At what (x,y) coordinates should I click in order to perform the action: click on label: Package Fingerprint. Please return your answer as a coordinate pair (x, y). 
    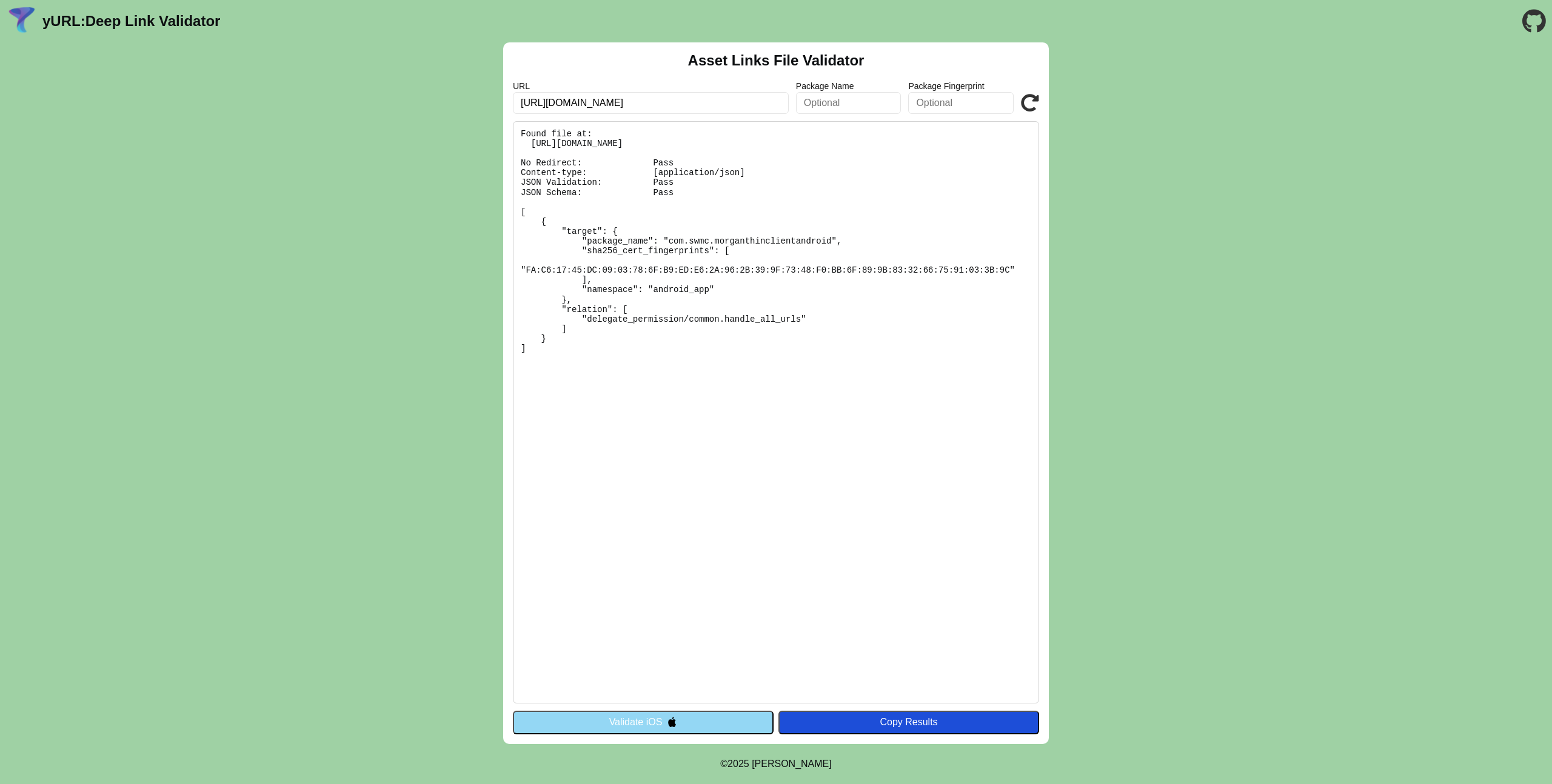
    Looking at the image, I should click on (960, 86).